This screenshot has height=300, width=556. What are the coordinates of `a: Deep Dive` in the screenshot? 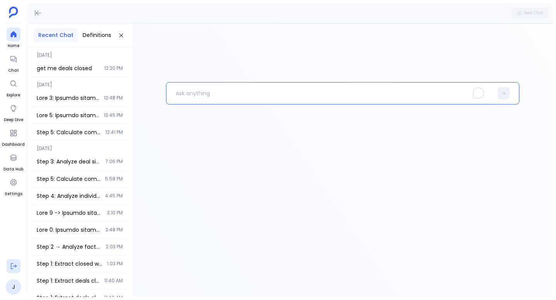 It's located at (14, 112).